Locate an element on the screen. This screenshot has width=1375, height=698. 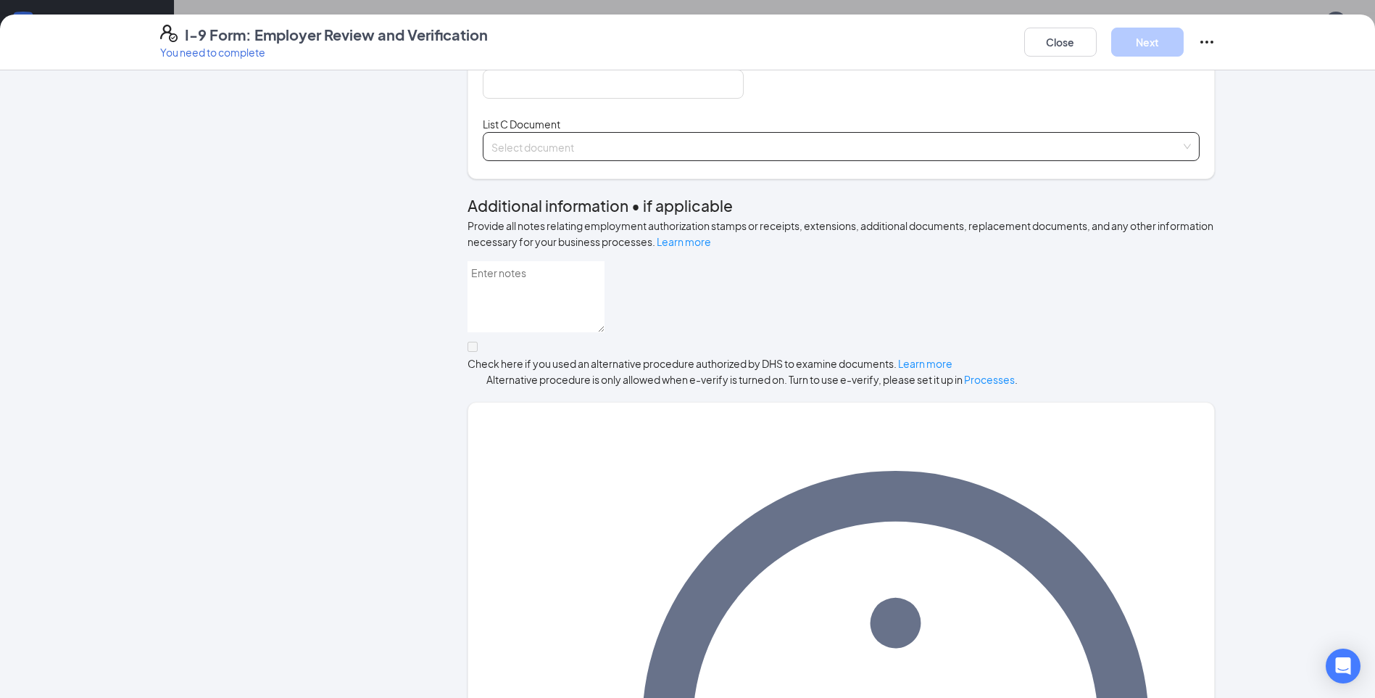
span: Provide all notes relating employment authorization stamps or receipts, extensions, additional do... is located at coordinates (840, 233).